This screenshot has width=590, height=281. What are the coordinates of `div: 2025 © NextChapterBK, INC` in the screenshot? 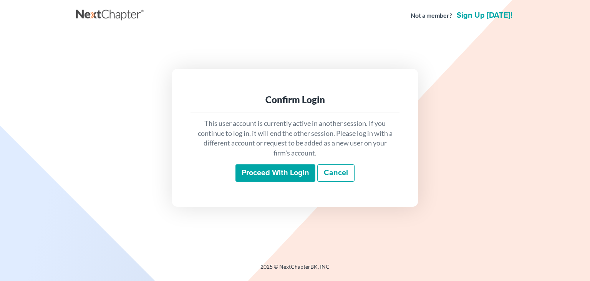 It's located at (295, 269).